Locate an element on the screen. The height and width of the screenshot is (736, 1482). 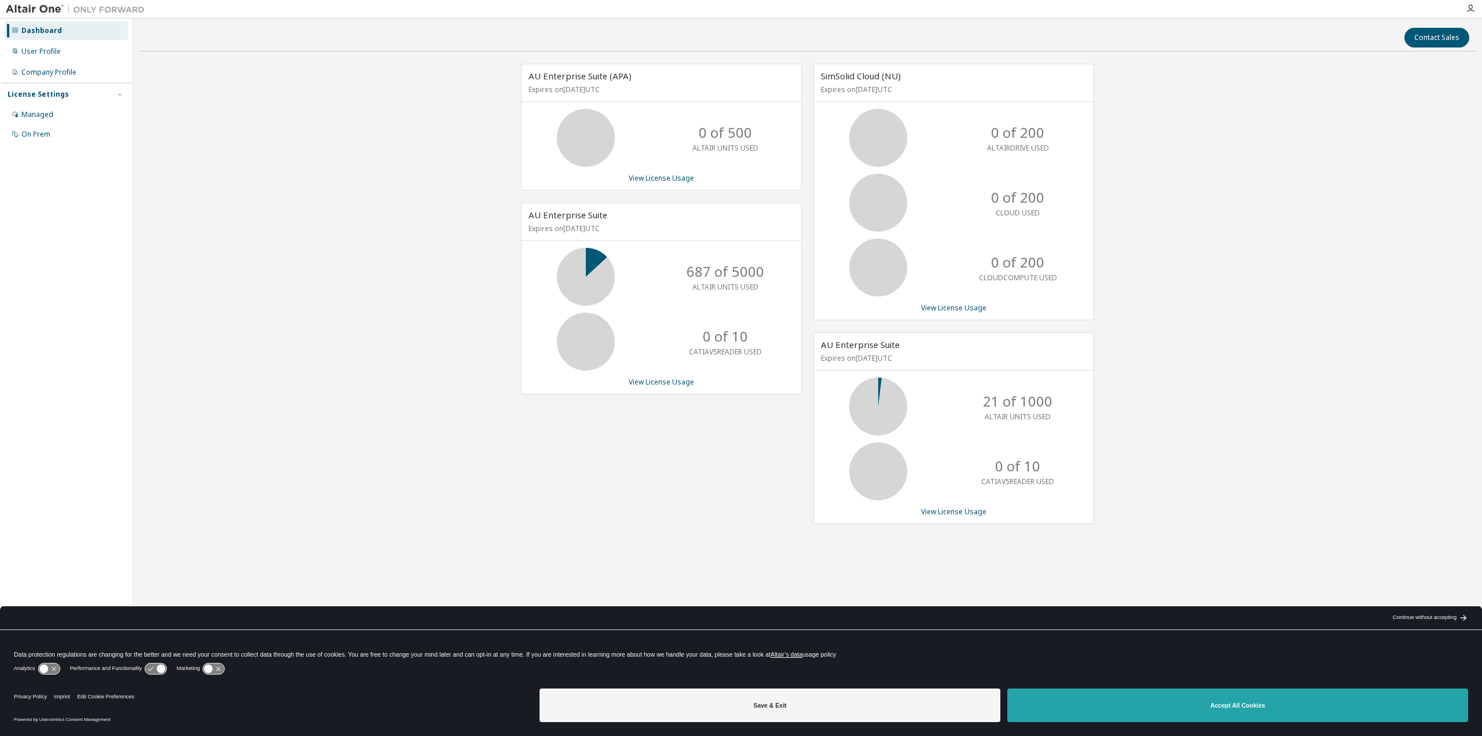
div: Dashboard is located at coordinates (42, 31).